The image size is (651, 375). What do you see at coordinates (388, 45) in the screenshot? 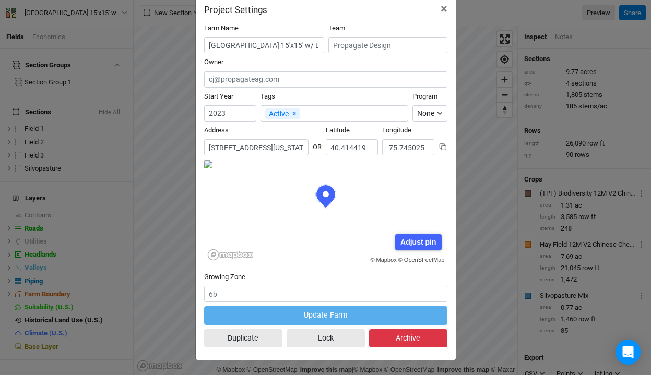
I see `input: Propagate Design` at bounding box center [388, 45].